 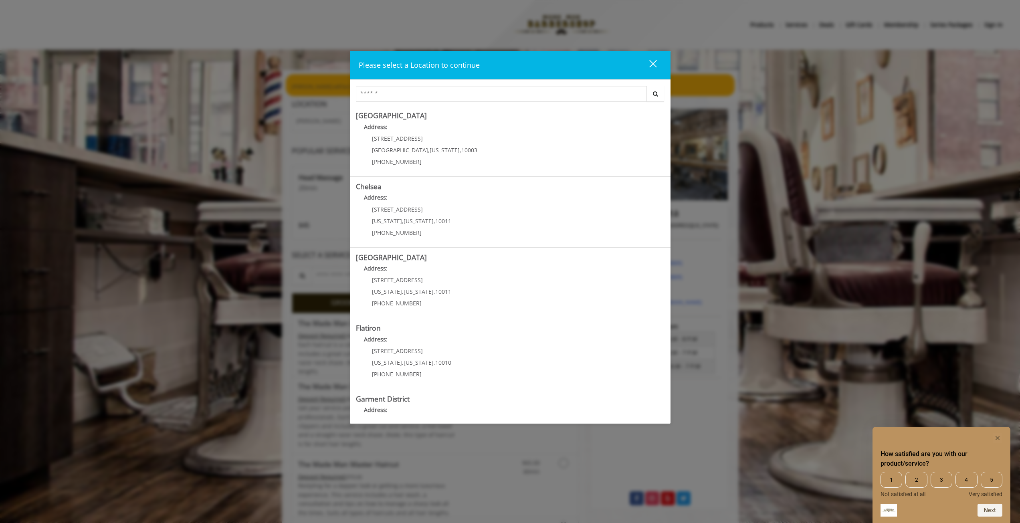 I want to click on span: 10010, so click(x=443, y=362).